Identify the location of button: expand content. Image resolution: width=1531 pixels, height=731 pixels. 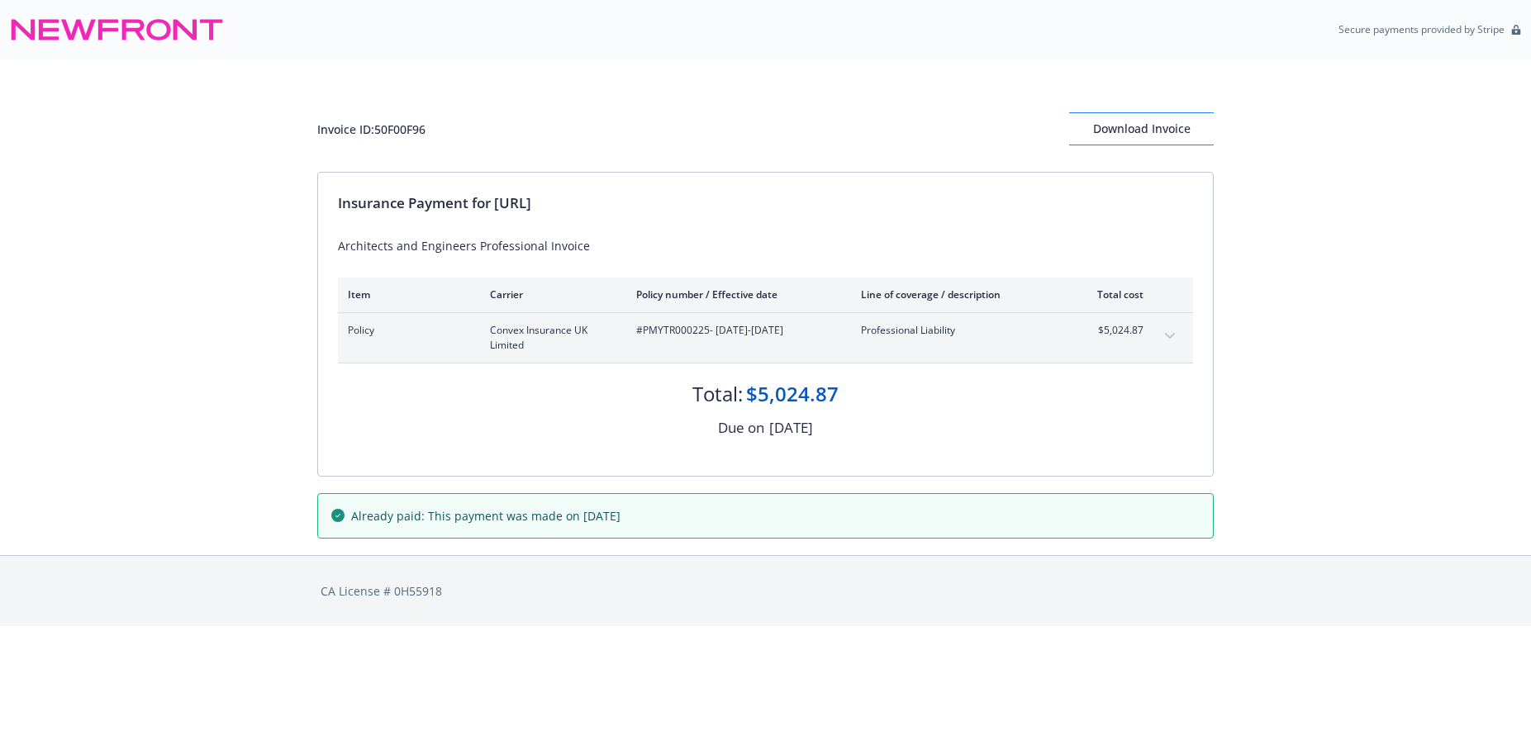
(1170, 336).